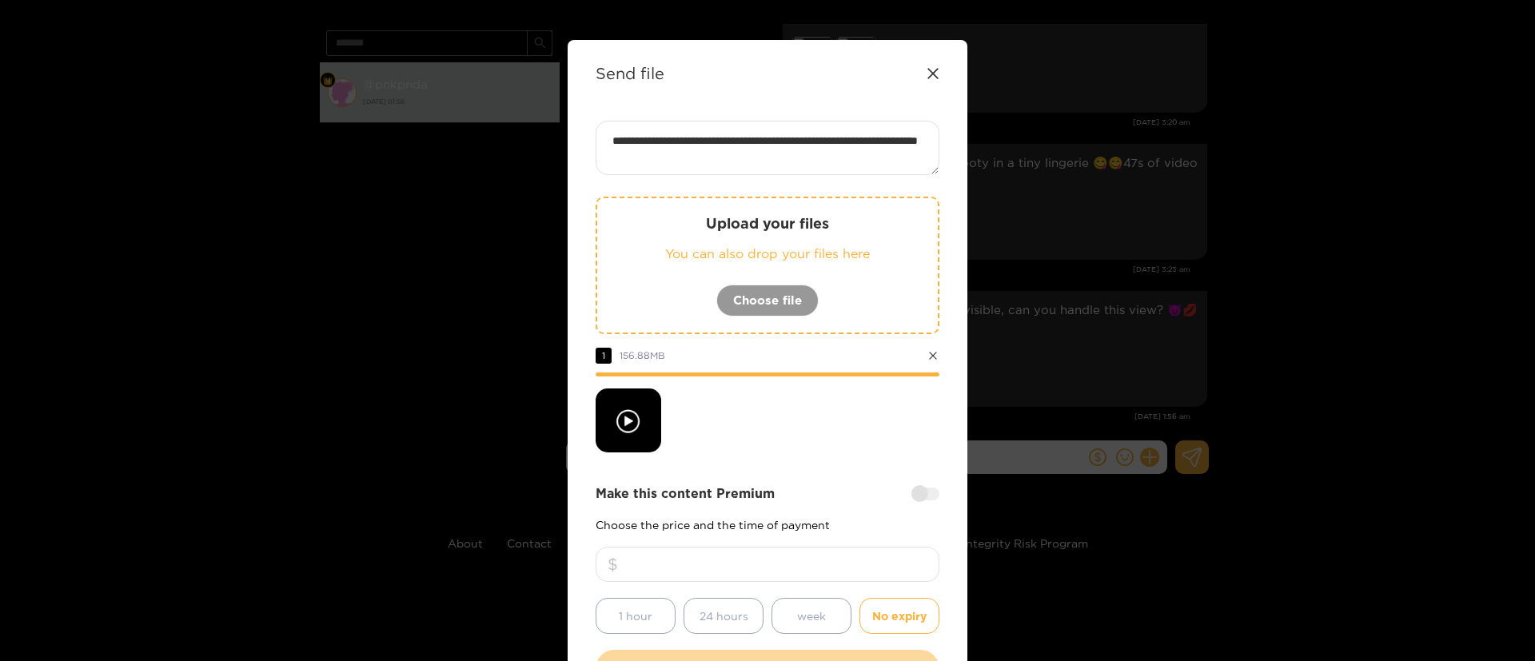 The height and width of the screenshot is (661, 1535). I want to click on span: 1 hour, so click(636, 616).